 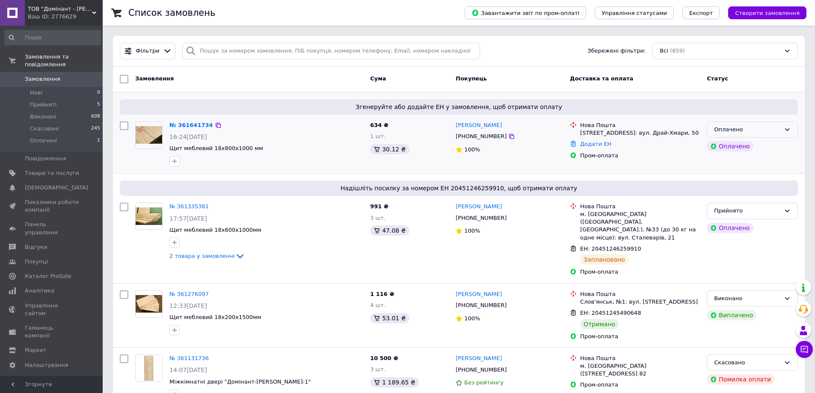 I want to click on span: Статус, so click(x=717, y=78).